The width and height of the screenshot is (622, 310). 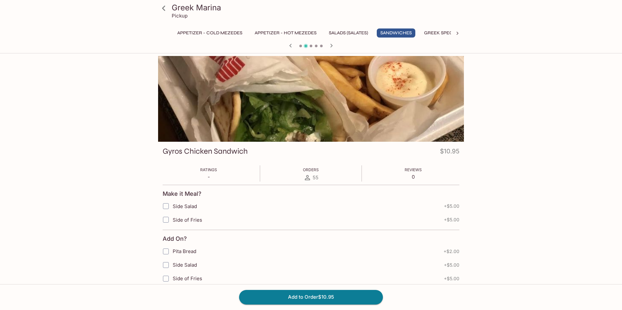 I want to click on button: Appetizer - Cold Mezedes, so click(x=210, y=33).